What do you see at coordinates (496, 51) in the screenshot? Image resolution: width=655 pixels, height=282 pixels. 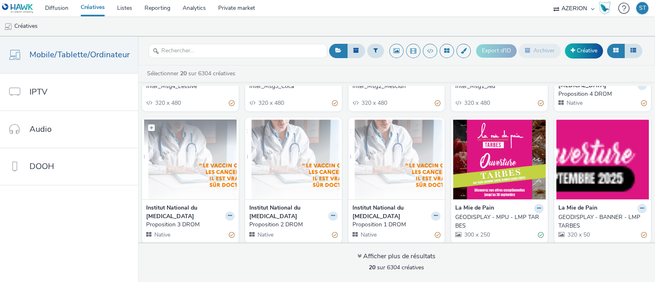 I see `button: Export d'ID` at bounding box center [496, 51].